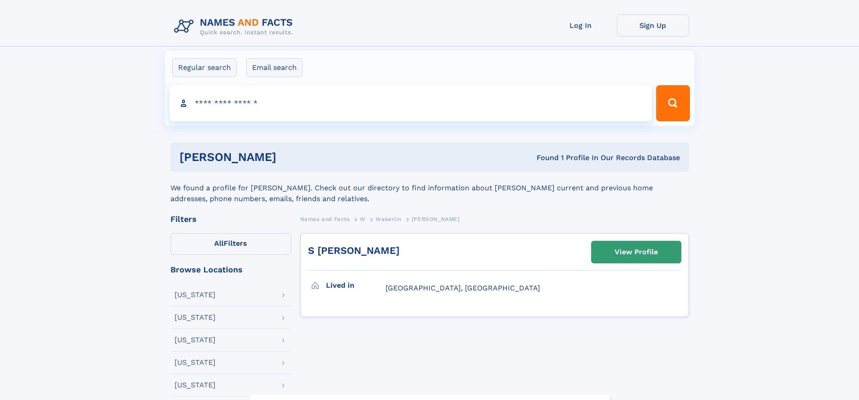 Image resolution: width=859 pixels, height=400 pixels. Describe the element at coordinates (362, 219) in the screenshot. I see `span: W` at that location.